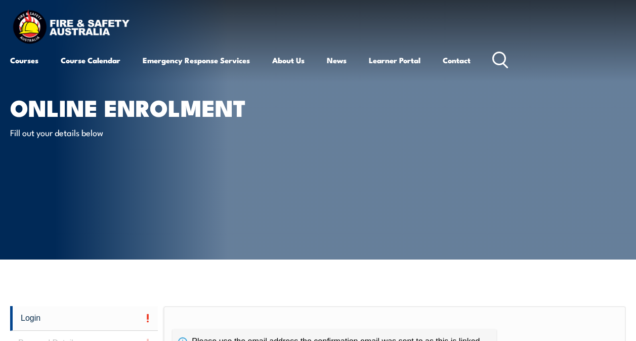 This screenshot has width=636, height=341. Describe the element at coordinates (288, 60) in the screenshot. I see `a: About Us` at that location.